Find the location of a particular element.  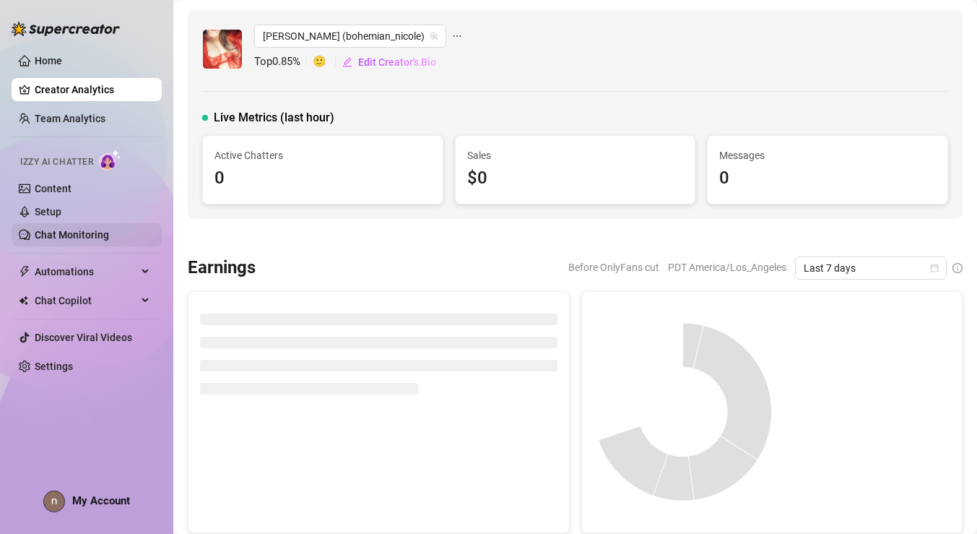

span: info-circle is located at coordinates (958, 268).